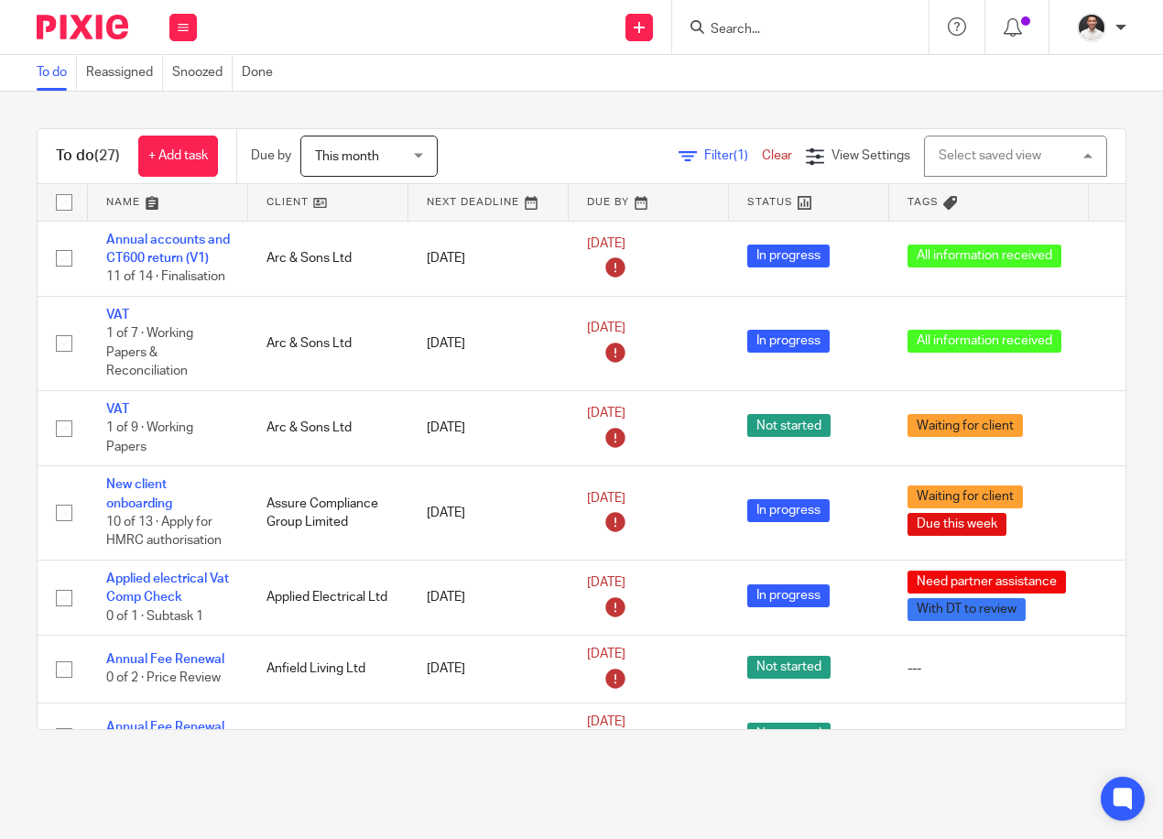 Image resolution: width=1163 pixels, height=839 pixels. What do you see at coordinates (82, 27) in the screenshot?
I see `img: Pixie` at bounding box center [82, 27].